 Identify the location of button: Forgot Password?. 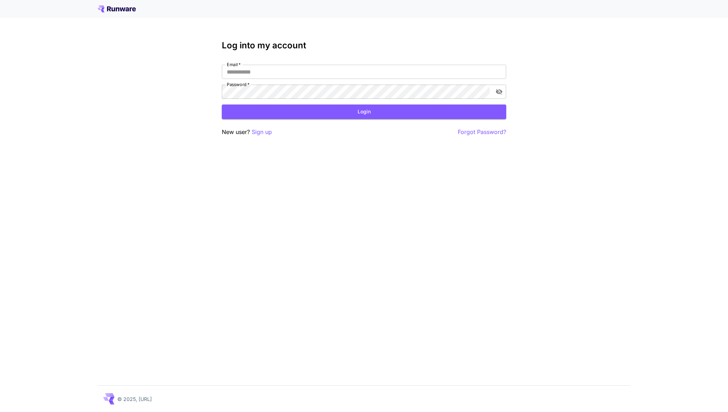
(482, 132).